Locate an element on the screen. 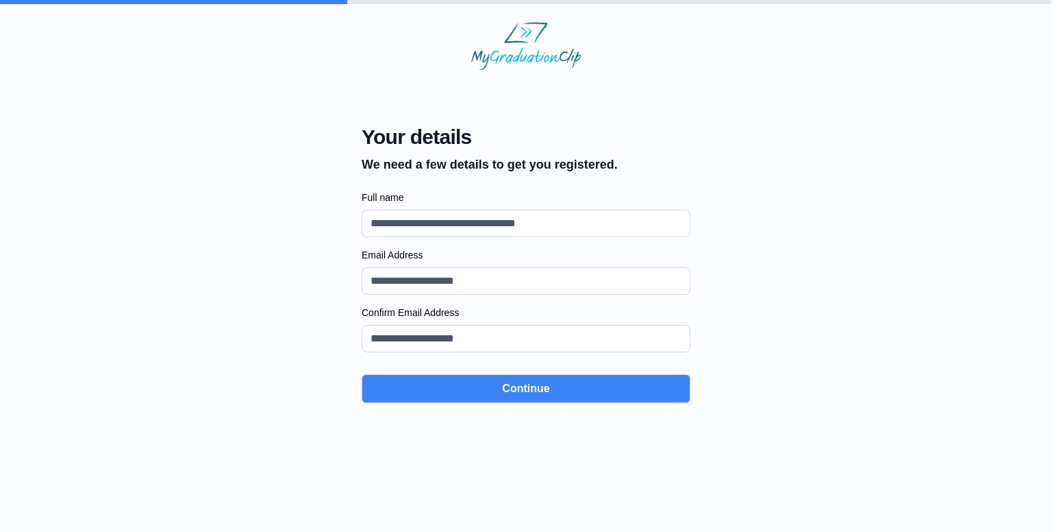 This screenshot has width=1052, height=532. p: We need a few details to get you registered. is located at coordinates (490, 164).